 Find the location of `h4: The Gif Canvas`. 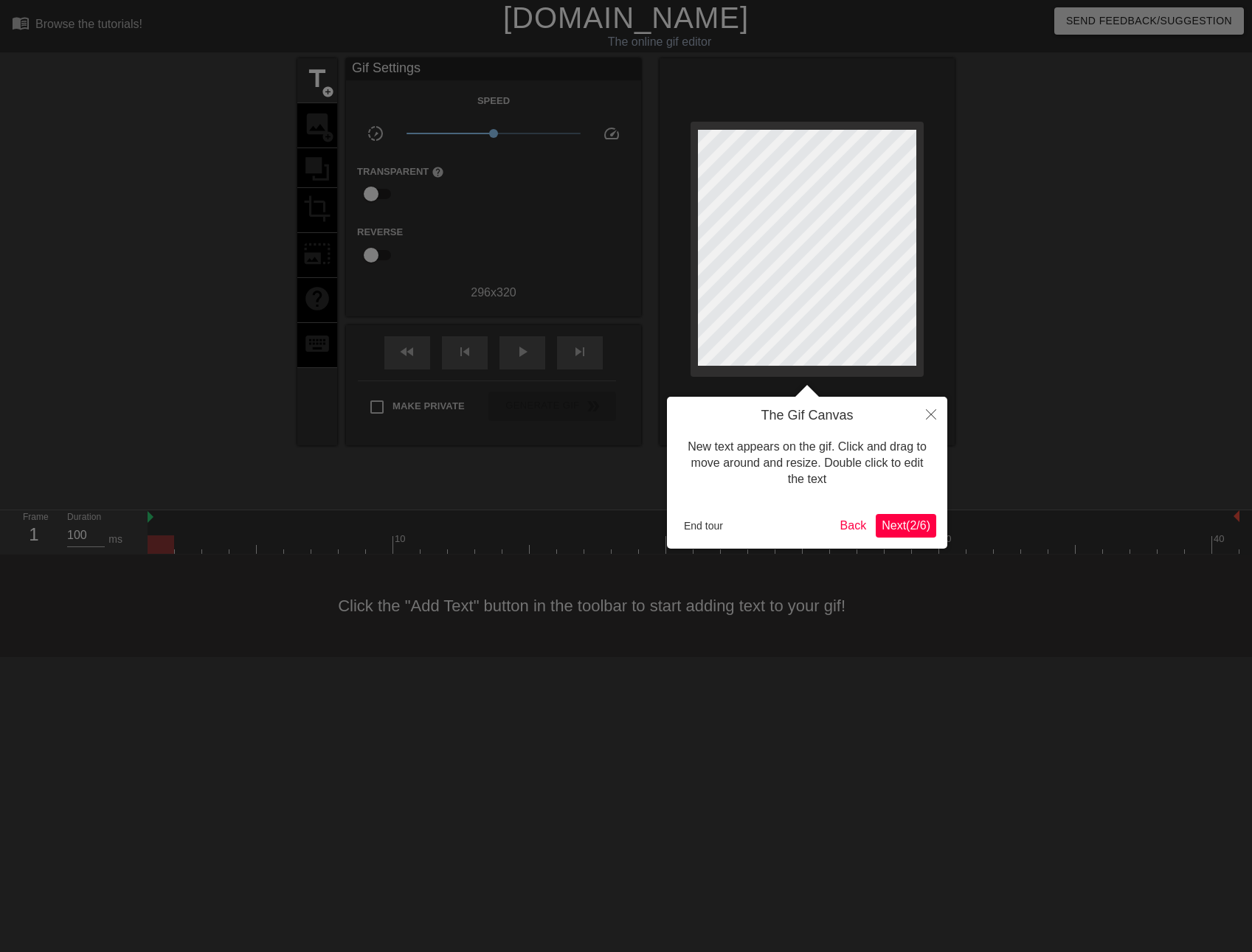

h4: The Gif Canvas is located at coordinates (807, 416).